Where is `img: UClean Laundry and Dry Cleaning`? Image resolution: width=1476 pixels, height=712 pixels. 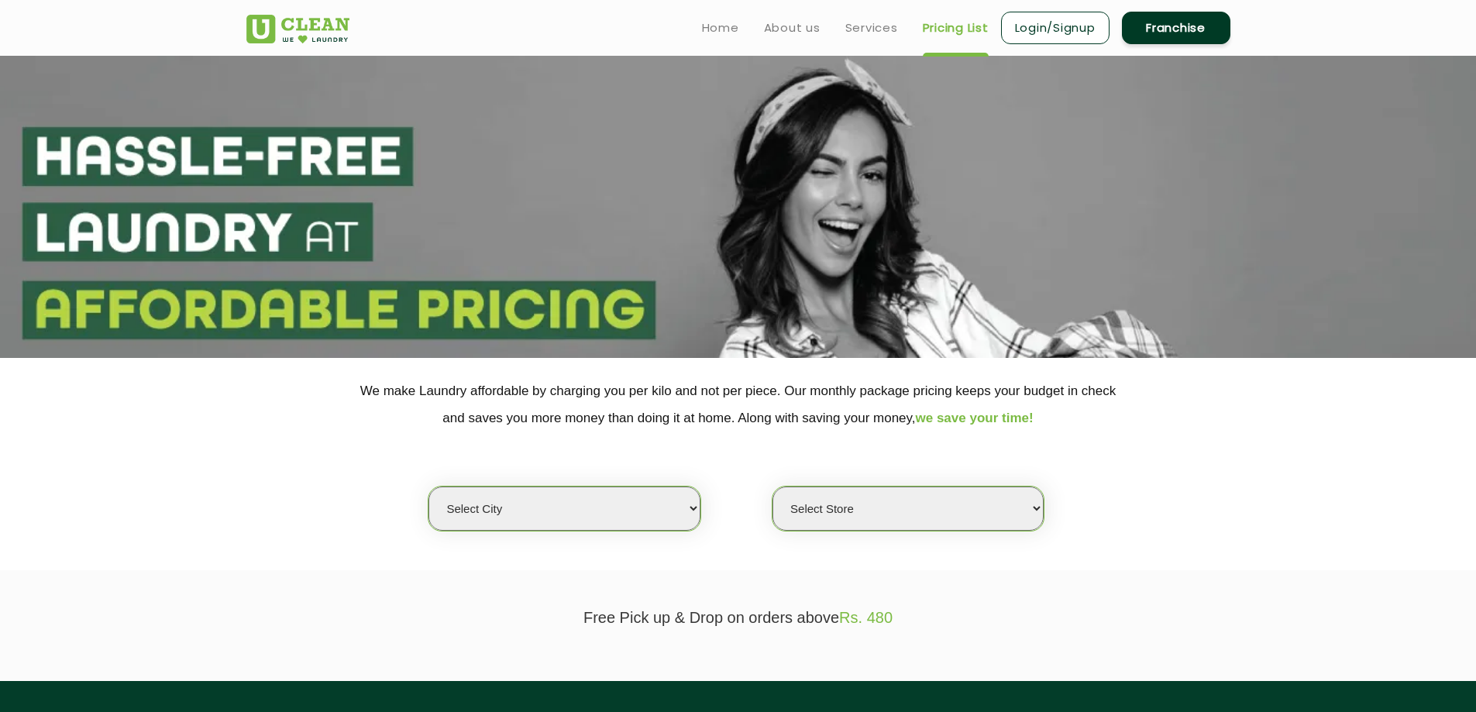 img: UClean Laundry and Dry Cleaning is located at coordinates (297, 29).